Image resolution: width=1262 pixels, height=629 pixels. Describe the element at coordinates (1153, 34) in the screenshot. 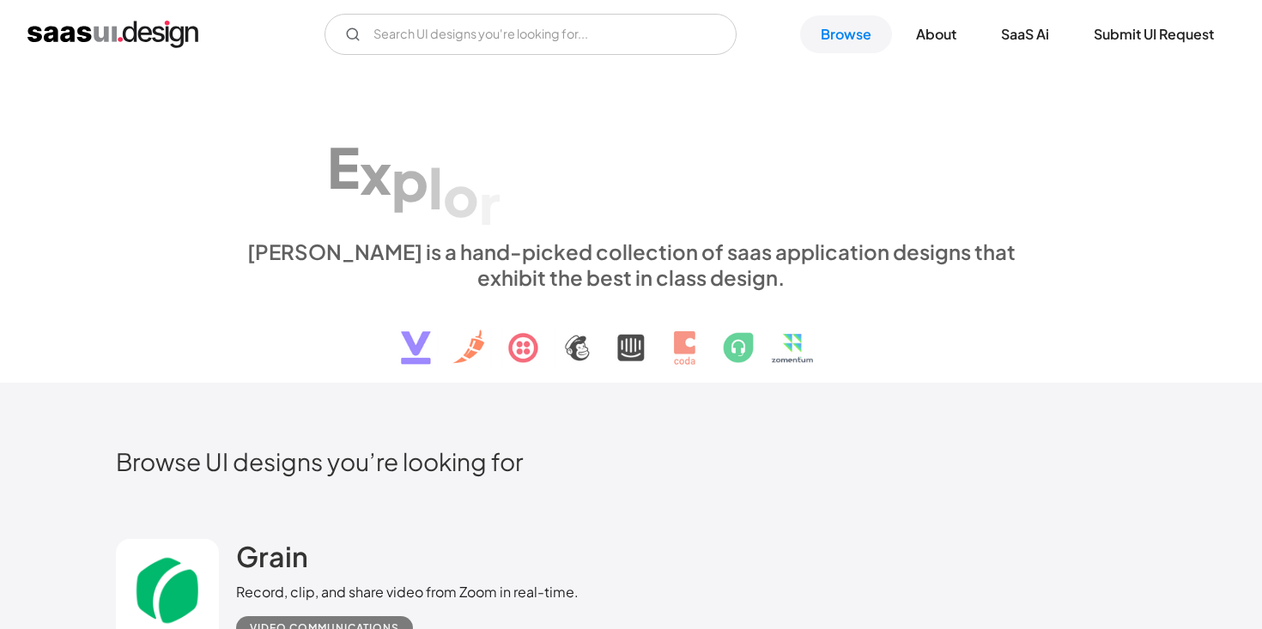

I see `a: Submit UI Request` at that location.